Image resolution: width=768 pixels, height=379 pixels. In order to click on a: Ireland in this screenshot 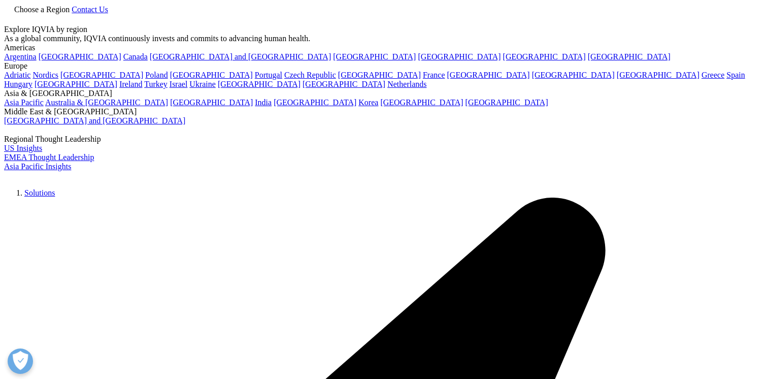, I will do `click(130, 84)`.